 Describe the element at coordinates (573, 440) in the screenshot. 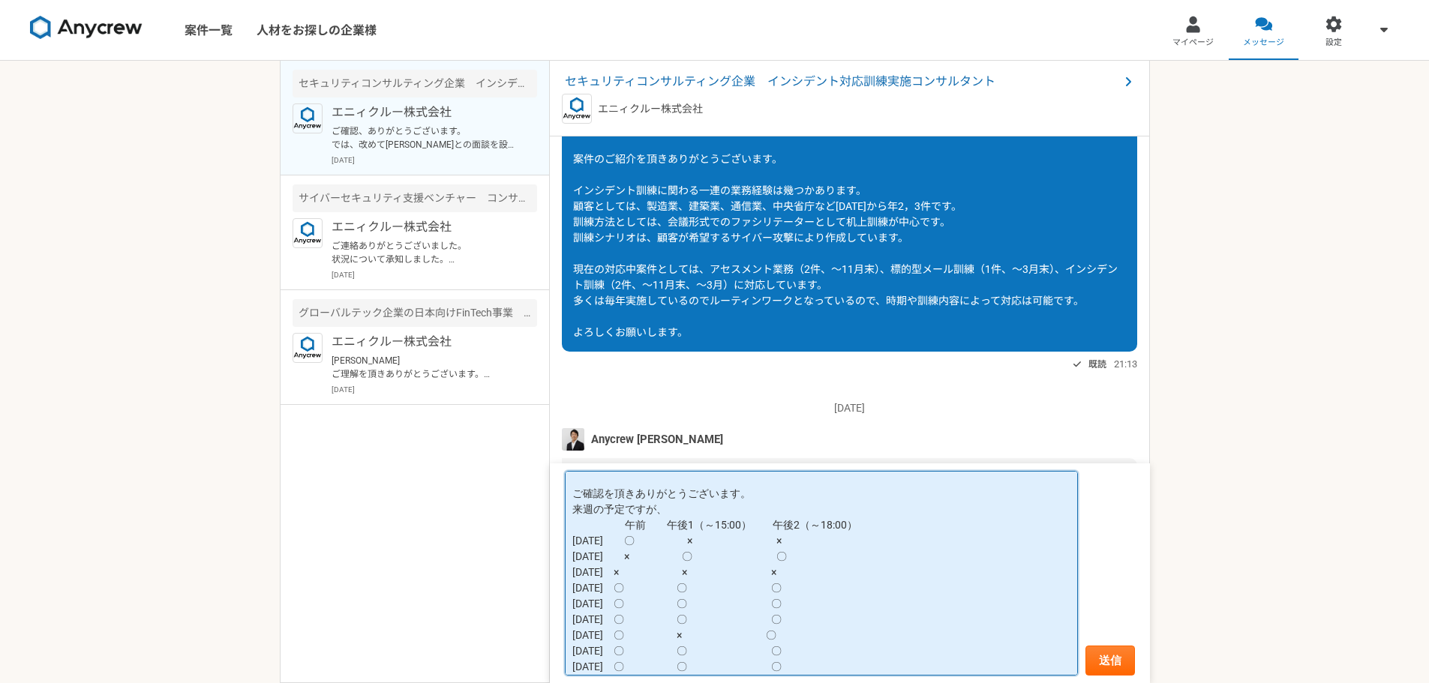

I see `img: MHYT8150_2.jpg` at that location.